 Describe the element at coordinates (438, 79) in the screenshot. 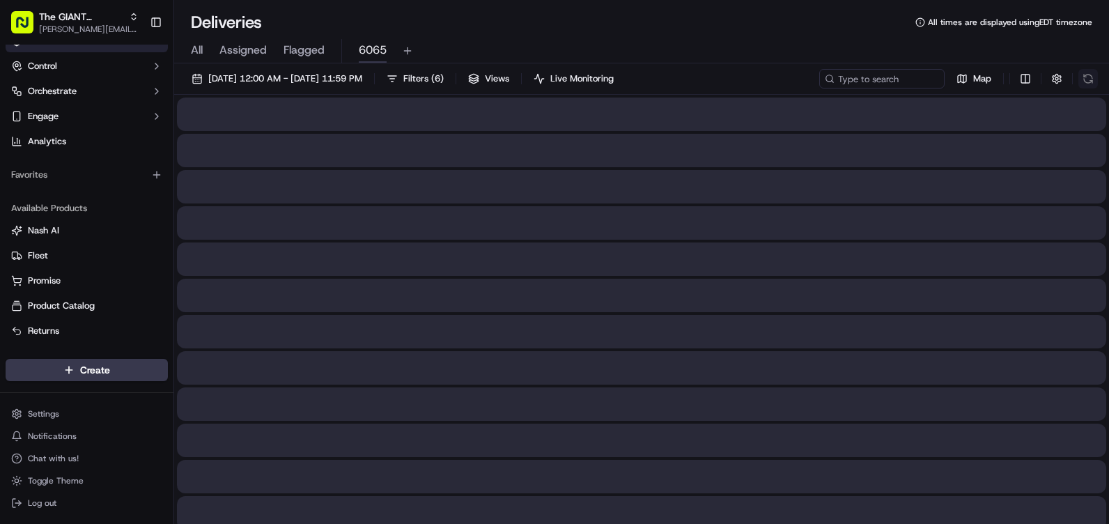

I see `span: ( 6 )` at that location.